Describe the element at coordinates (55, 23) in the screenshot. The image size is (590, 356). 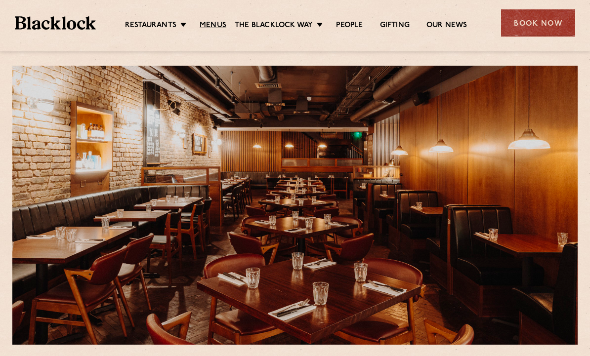
I see `img: BL_Textured_Logo-footer-cropped.svg` at that location.